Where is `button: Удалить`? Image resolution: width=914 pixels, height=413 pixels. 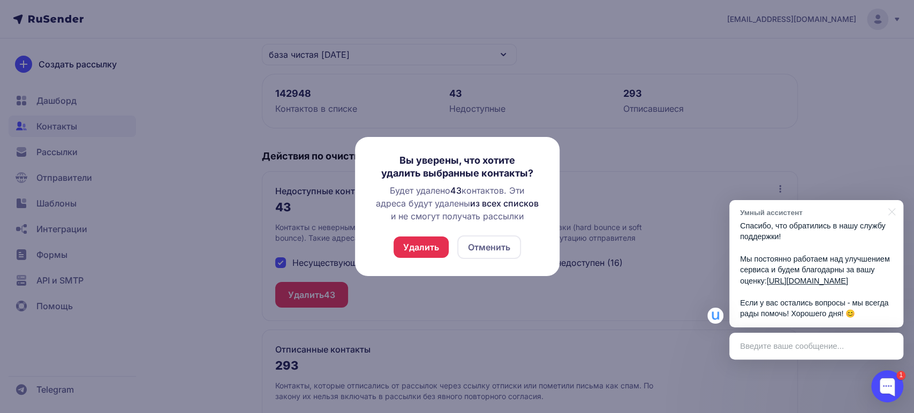
button: Удалить is located at coordinates (421, 247).